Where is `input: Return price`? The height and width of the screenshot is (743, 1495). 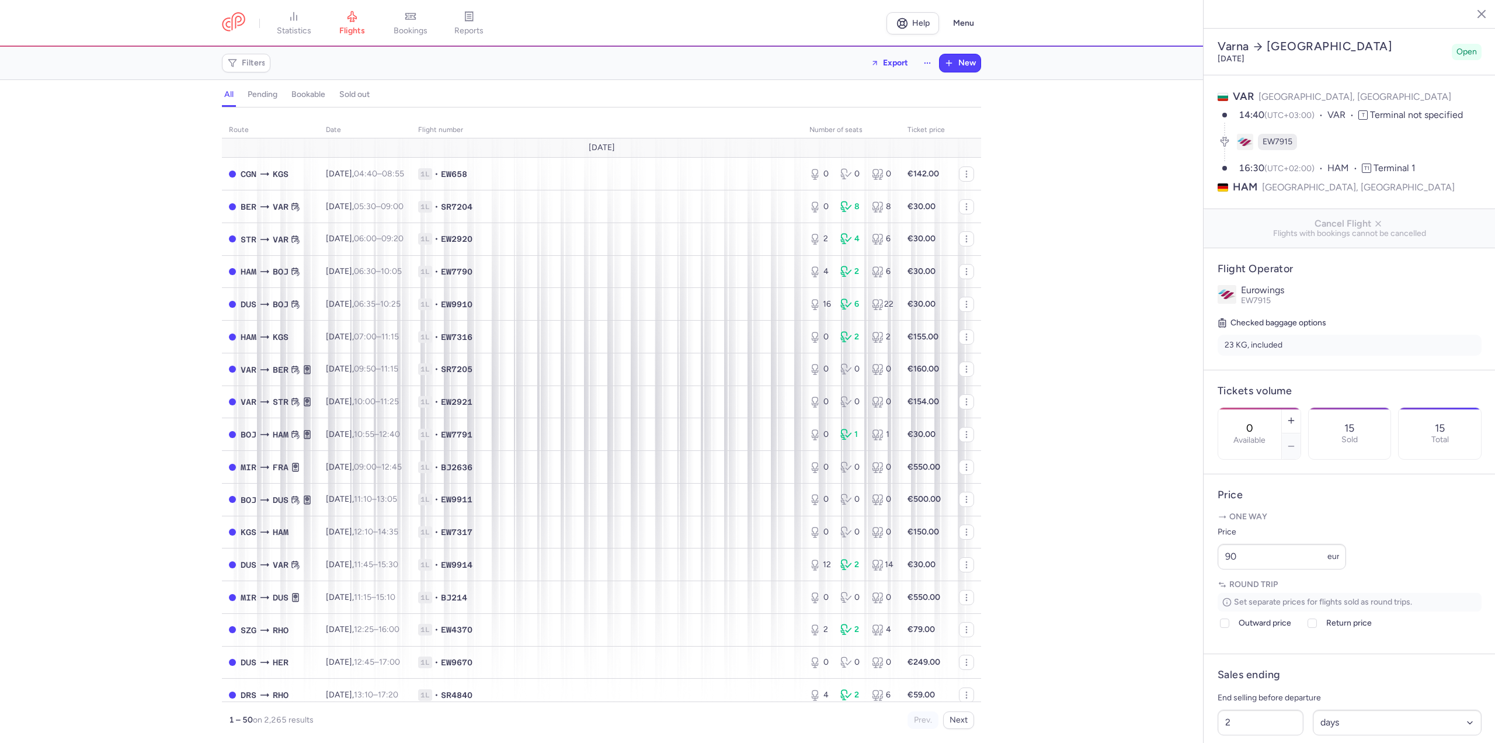 input: Return price is located at coordinates (1313, 623).